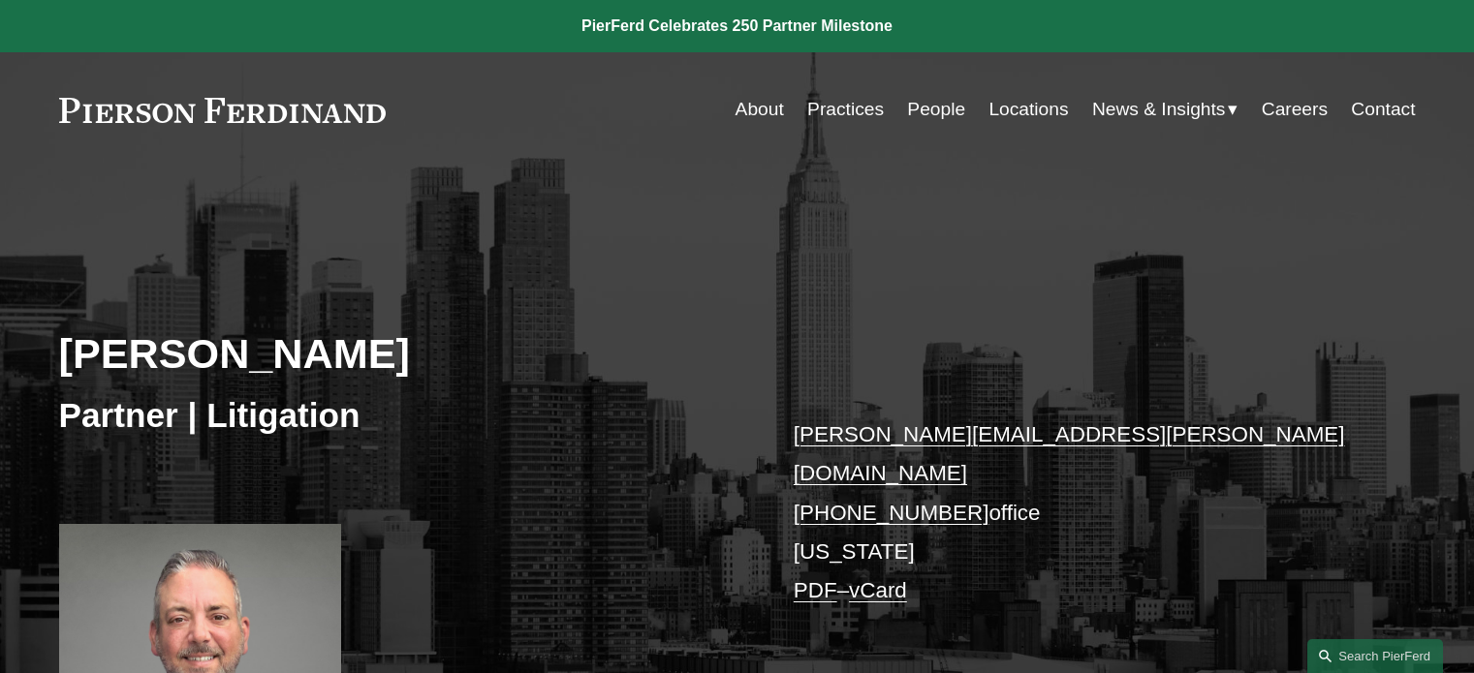 The height and width of the screenshot is (673, 1474). Describe the element at coordinates (845, 109) in the screenshot. I see `a: Practices` at that location.